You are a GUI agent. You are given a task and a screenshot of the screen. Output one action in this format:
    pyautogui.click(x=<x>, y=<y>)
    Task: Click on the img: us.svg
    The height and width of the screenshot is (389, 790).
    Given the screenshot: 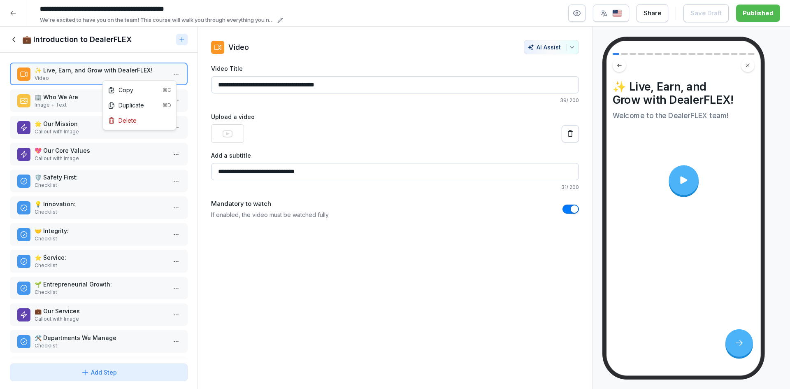 What is the action you would take?
    pyautogui.click(x=617, y=13)
    